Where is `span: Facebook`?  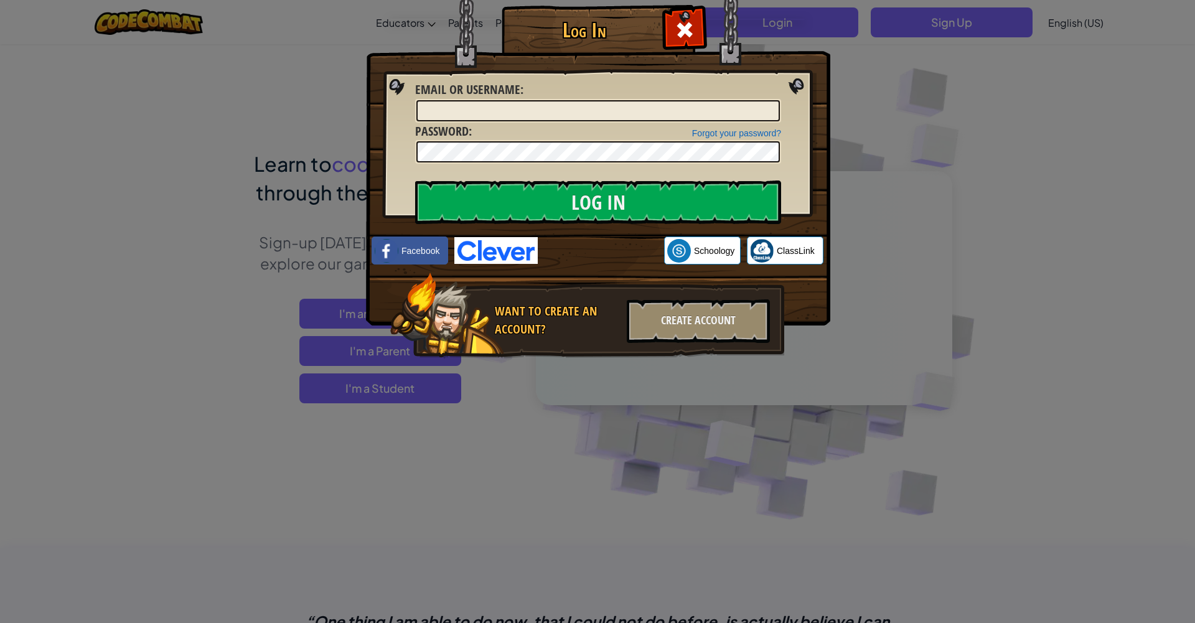 span: Facebook is located at coordinates (420, 251).